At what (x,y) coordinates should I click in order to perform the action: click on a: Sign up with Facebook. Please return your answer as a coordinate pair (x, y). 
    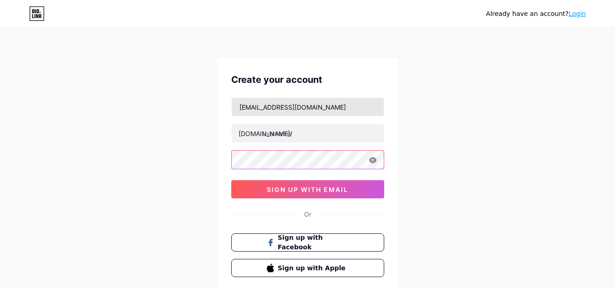
    Looking at the image, I should click on (308, 243).